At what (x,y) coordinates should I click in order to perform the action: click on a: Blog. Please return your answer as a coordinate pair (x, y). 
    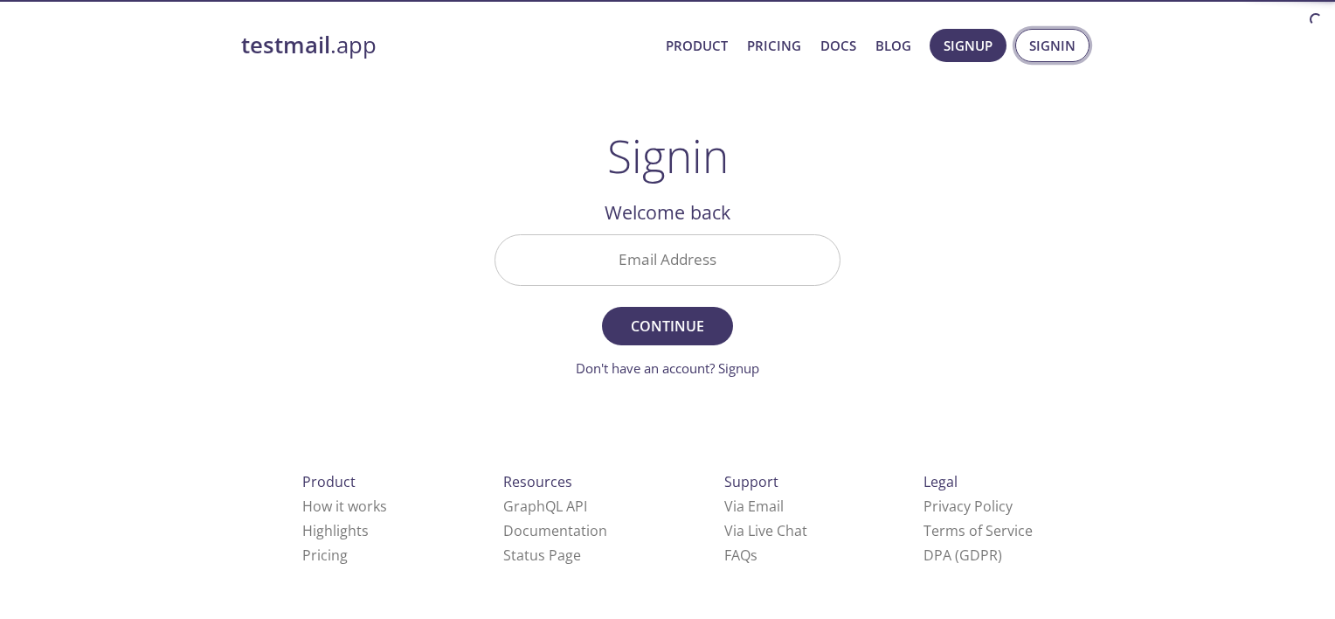
    Looking at the image, I should click on (893, 45).